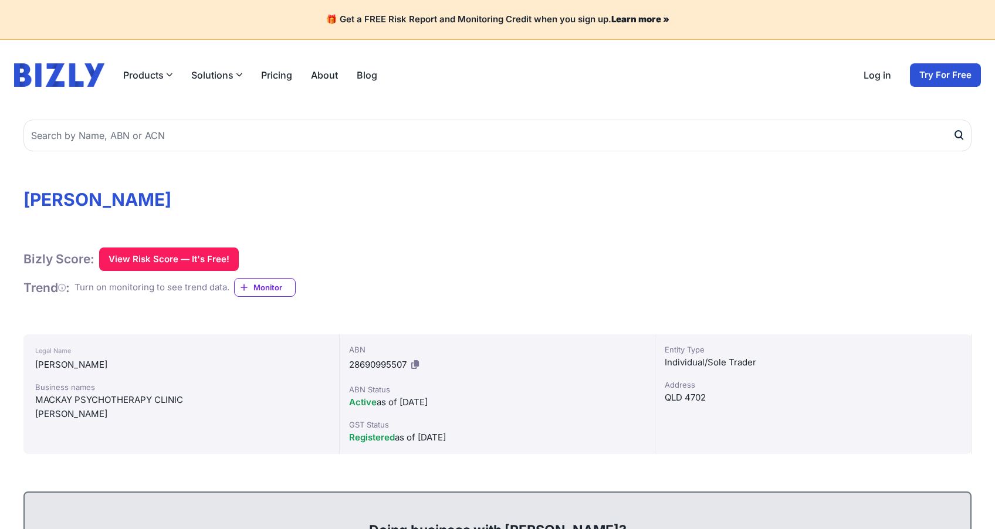 This screenshot has width=995, height=529. I want to click on button: Products, so click(148, 75).